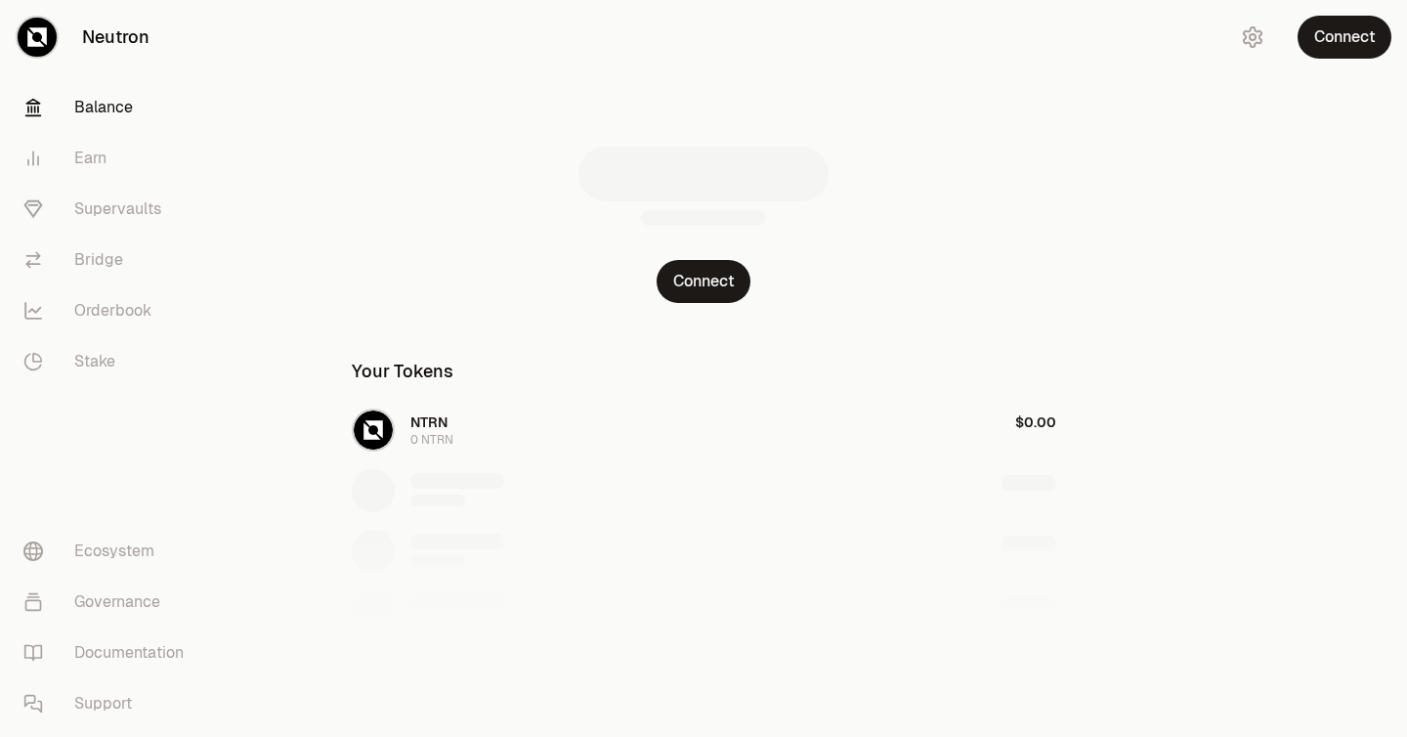 Image resolution: width=1407 pixels, height=737 pixels. Describe the element at coordinates (109, 704) in the screenshot. I see `a: Support` at that location.